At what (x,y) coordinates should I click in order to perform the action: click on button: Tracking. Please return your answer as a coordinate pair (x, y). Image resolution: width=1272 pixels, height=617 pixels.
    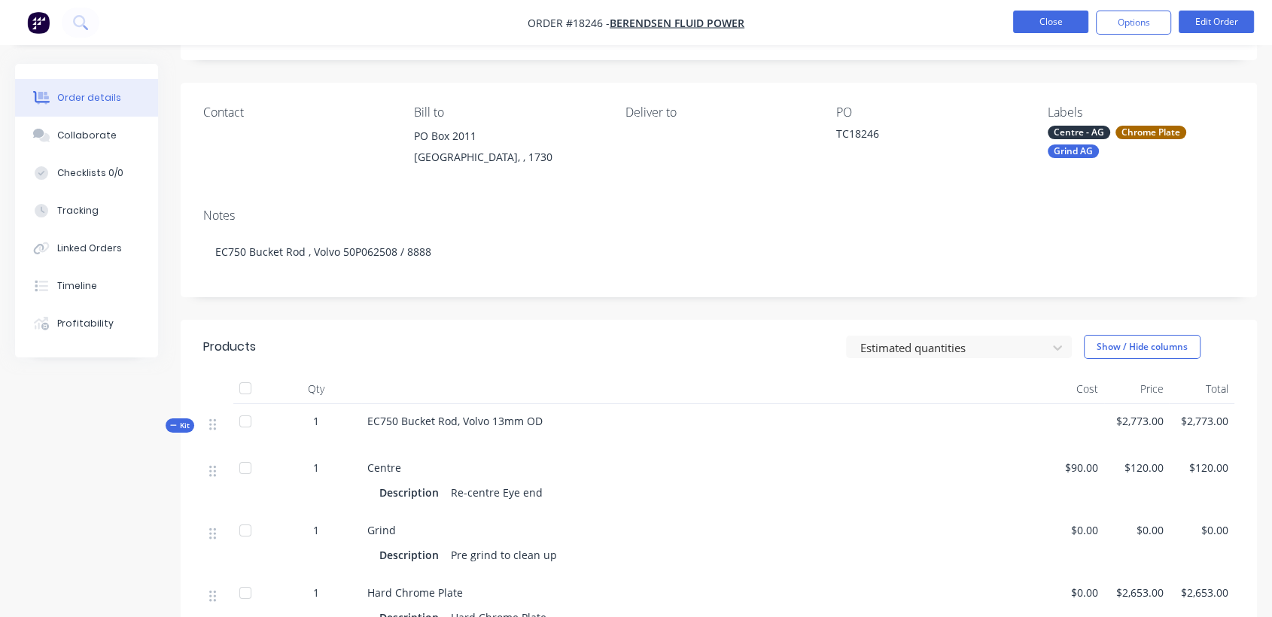
    Looking at the image, I should click on (87, 211).